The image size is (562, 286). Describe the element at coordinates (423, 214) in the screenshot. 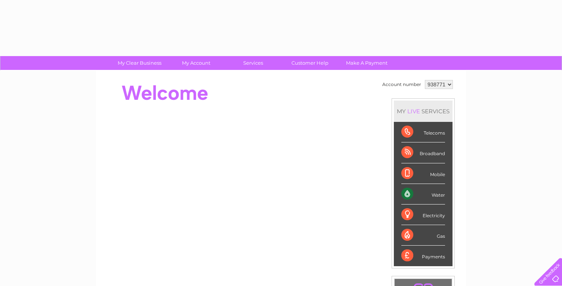

I see `div: Electricity` at that location.